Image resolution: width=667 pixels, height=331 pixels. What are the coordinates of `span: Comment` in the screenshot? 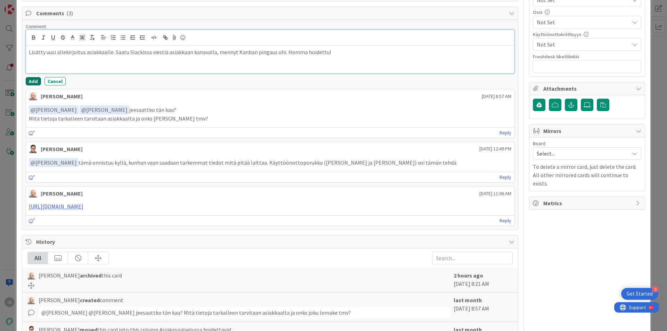 It's located at (36, 26).